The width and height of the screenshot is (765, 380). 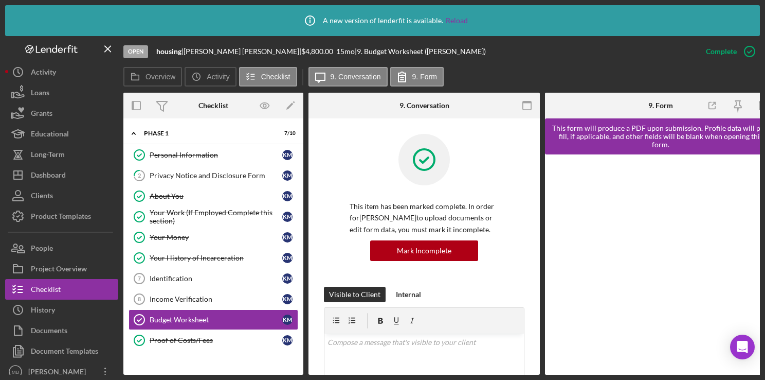 I want to click on a: Product Templates, so click(x=62, y=216).